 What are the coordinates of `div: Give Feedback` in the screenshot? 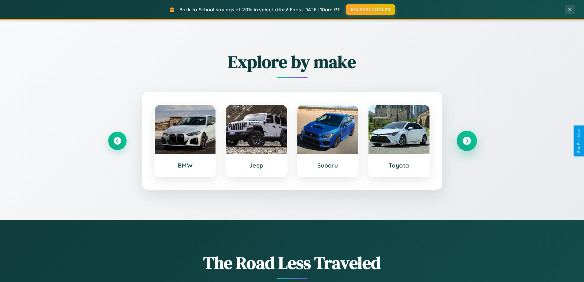 It's located at (579, 141).